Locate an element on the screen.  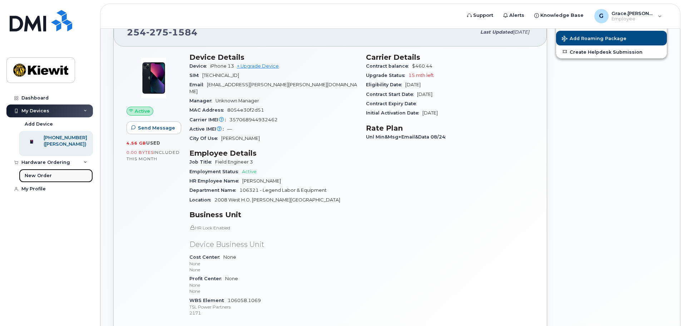
span: SIM is located at coordinates (196, 75).